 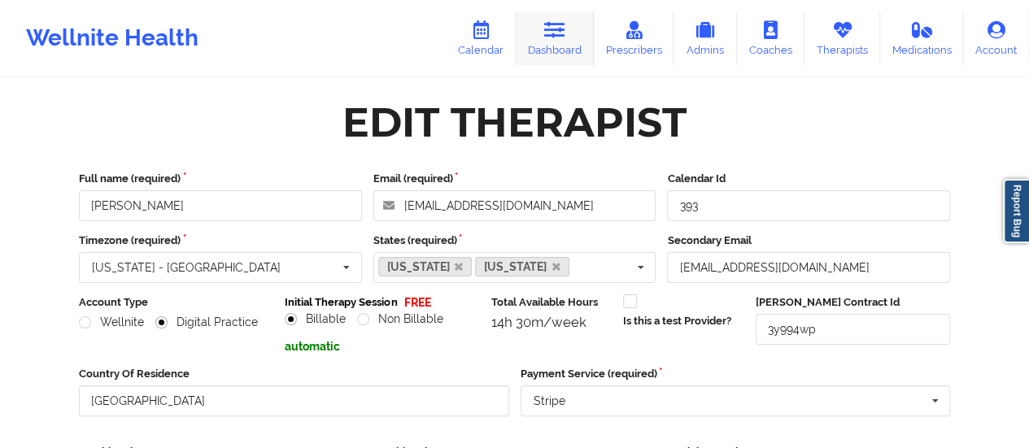 What do you see at coordinates (808, 268) in the screenshot?
I see `input: Email` at bounding box center [808, 268].